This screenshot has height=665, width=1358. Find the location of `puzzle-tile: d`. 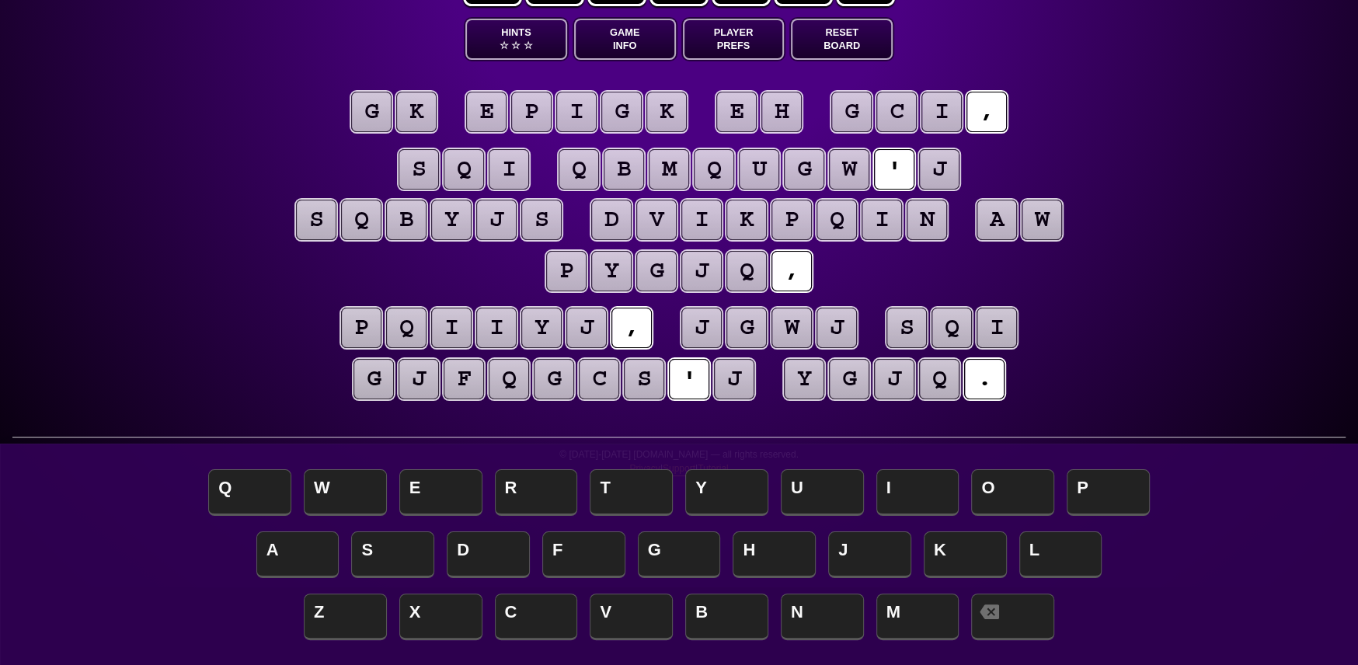

puzzle-tile: d is located at coordinates (612, 220).